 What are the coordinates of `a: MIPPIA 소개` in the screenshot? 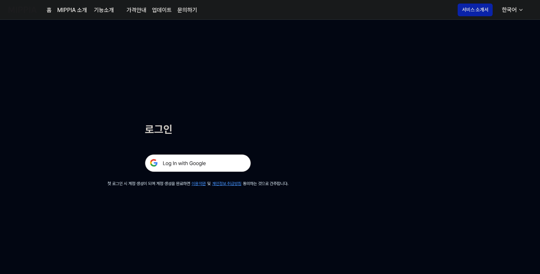 It's located at (72, 10).